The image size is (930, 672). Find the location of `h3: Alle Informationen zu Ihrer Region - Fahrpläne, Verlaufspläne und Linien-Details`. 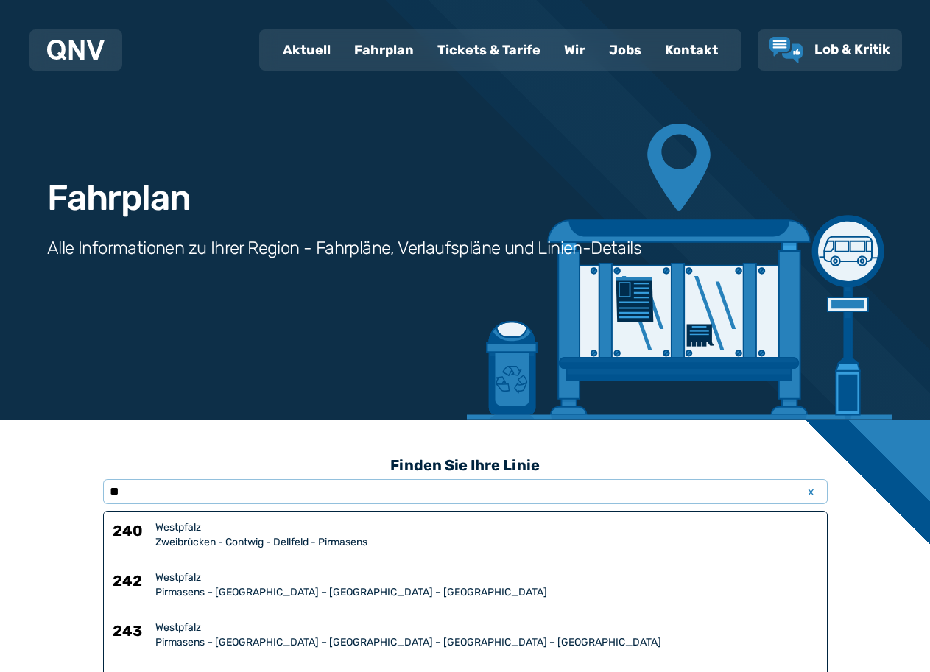

h3: Alle Informationen zu Ihrer Region - Fahrpläne, Verlaufspläne und Linien-Details is located at coordinates (344, 248).